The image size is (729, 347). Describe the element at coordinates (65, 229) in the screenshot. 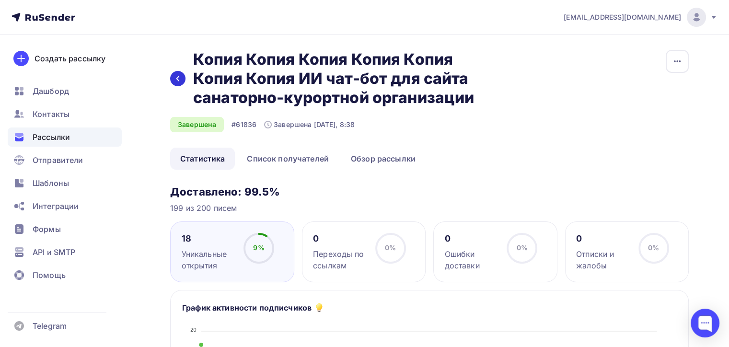

I see `a: Формы` at that location.